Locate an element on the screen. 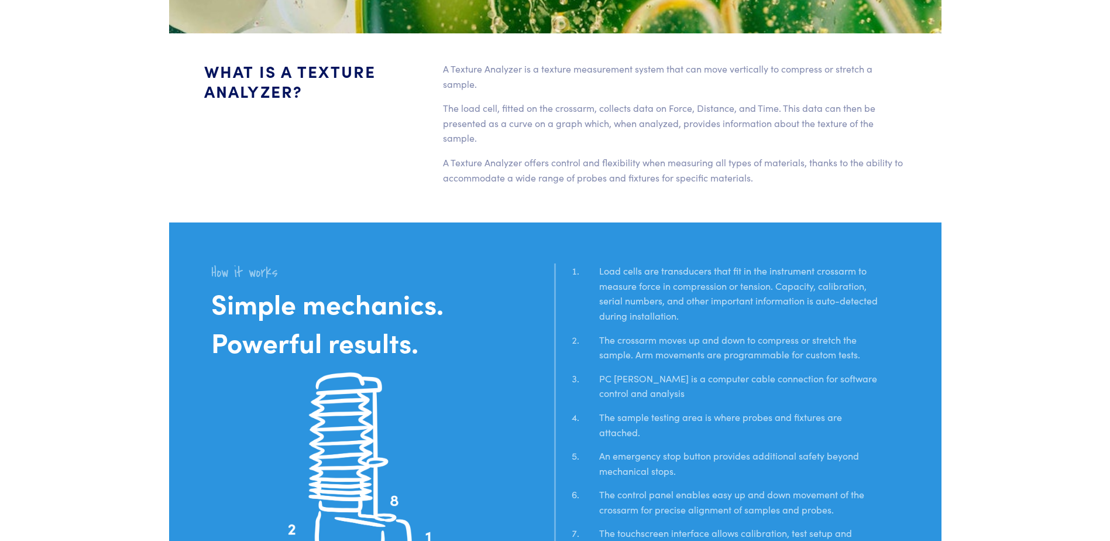 This screenshot has height=541, width=1110. li: The crossarm moves up and down to compress or stretch the sample. Arm movements are programmable ... is located at coordinates (740, 352).